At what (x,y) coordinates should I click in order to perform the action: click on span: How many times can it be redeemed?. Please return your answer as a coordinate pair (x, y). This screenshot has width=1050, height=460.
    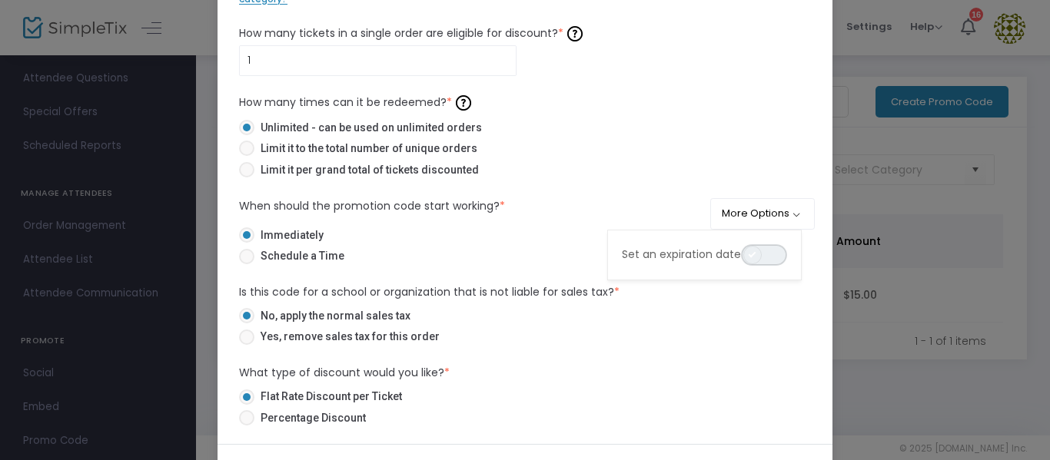
    Looking at the image, I should click on (357, 102).